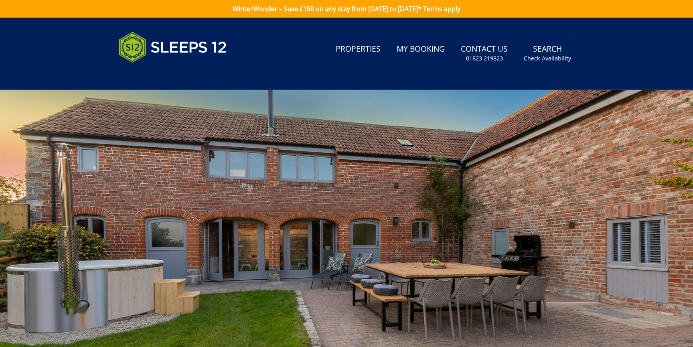 This screenshot has width=693, height=347. I want to click on img: Sleeps 12, so click(173, 47).